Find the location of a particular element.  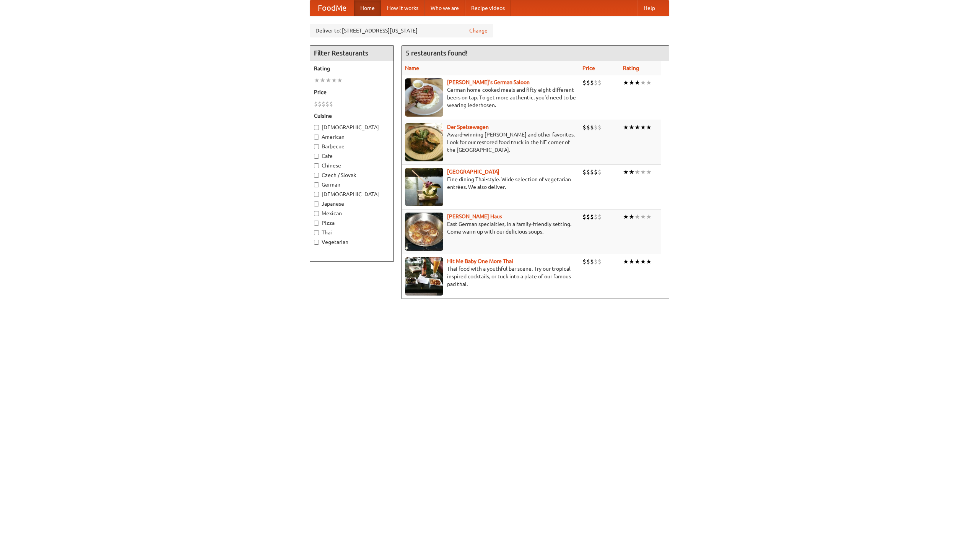

label: Czech / Slovak is located at coordinates (352, 175).